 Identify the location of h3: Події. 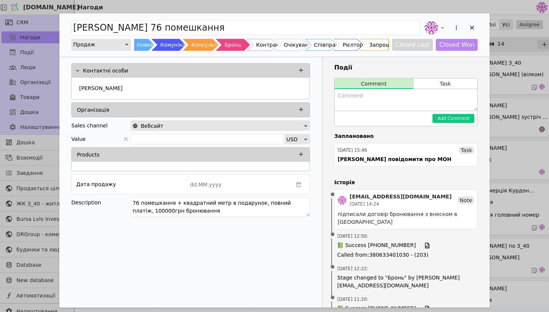
(406, 68).